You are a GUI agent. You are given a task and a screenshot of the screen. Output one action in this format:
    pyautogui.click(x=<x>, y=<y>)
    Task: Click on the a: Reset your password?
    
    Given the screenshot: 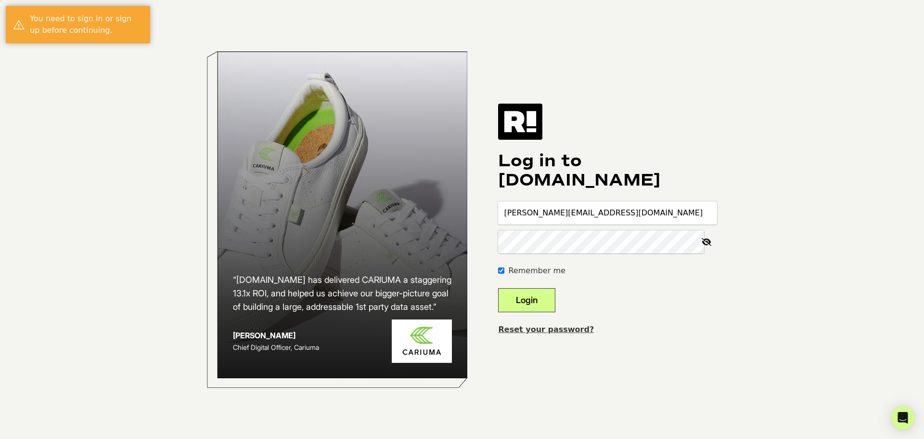 What is the action you would take?
    pyautogui.click(x=546, y=329)
    